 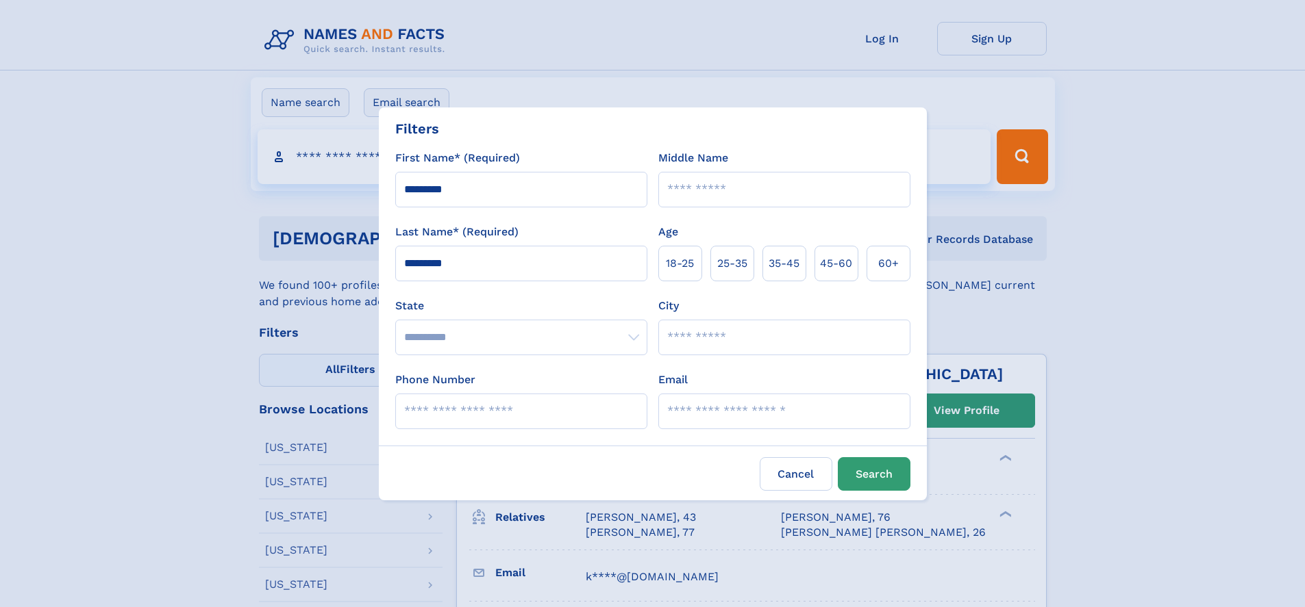 I want to click on span: 35‑45, so click(x=783, y=264).